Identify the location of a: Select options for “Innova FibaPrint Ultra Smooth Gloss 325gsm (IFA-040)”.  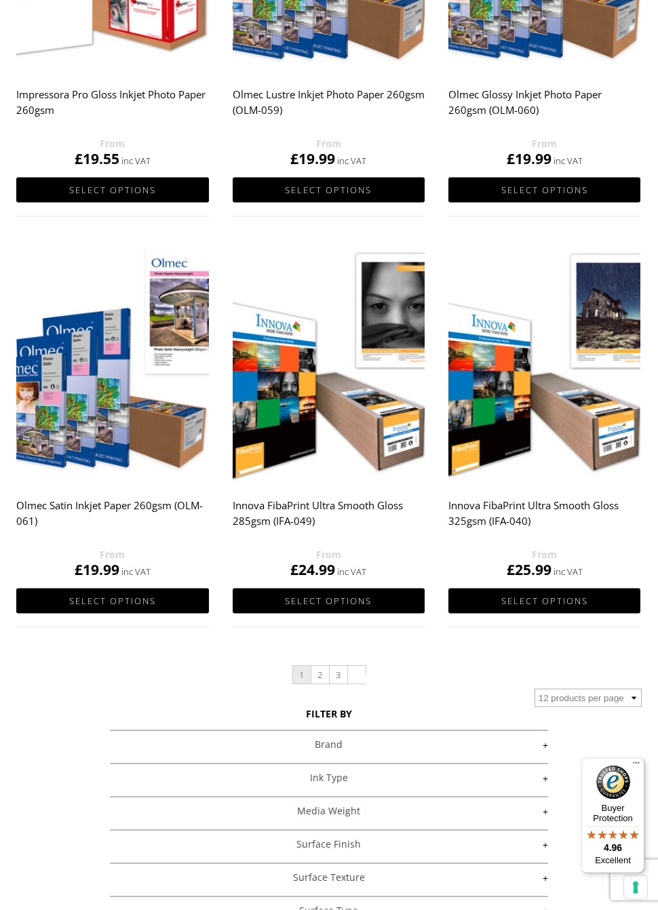
(544, 601).